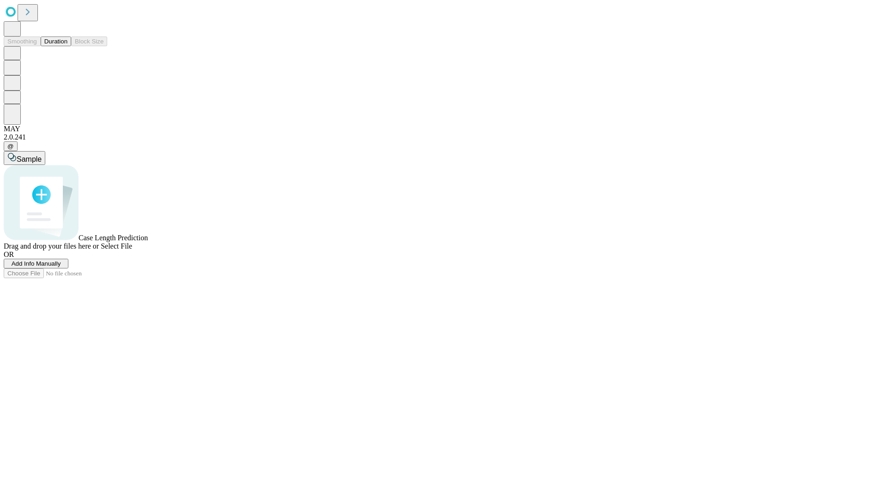 This screenshot has height=499, width=887. Describe the element at coordinates (24, 158) in the screenshot. I see `button: Sample` at that location.